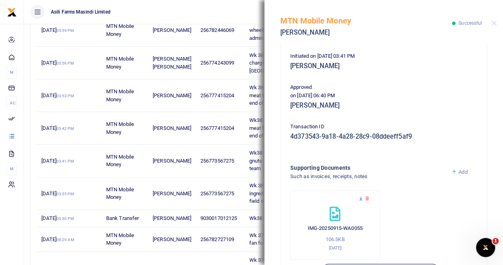 The height and width of the screenshot is (265, 503). I want to click on span: Wk 37 07 04 purchase of fan for kilak clinic, so click(278, 239).